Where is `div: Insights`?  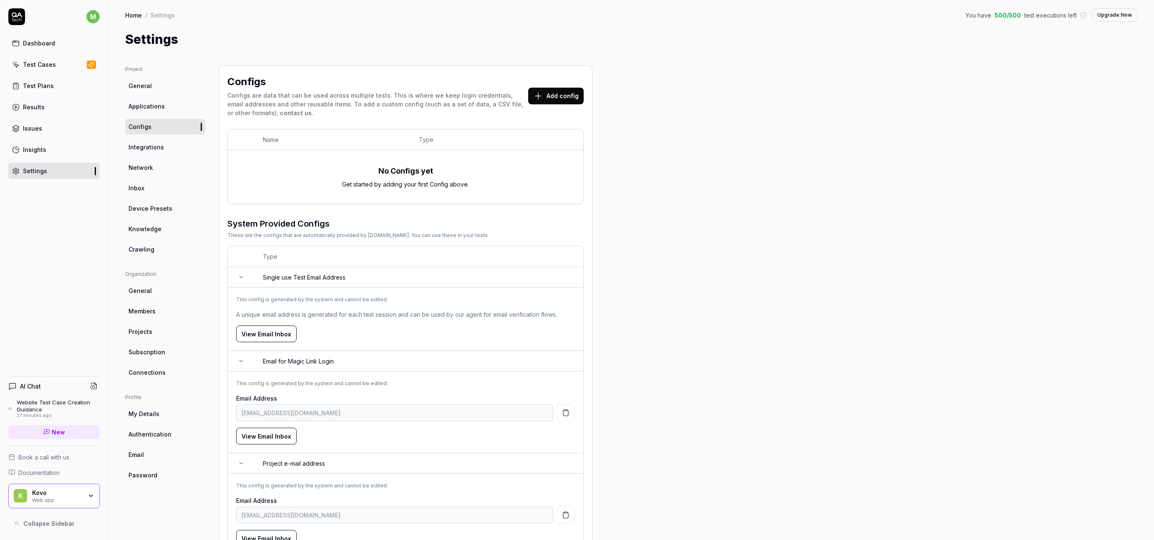
div: Insights is located at coordinates (35, 149).